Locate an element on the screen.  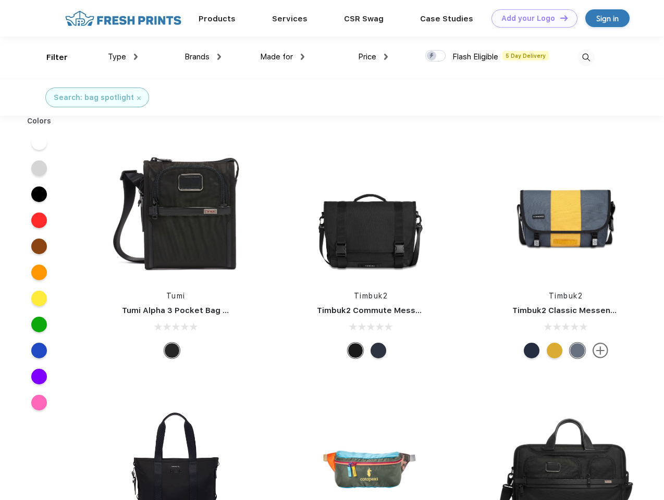
img: desktop_search.svg is located at coordinates (586, 57).